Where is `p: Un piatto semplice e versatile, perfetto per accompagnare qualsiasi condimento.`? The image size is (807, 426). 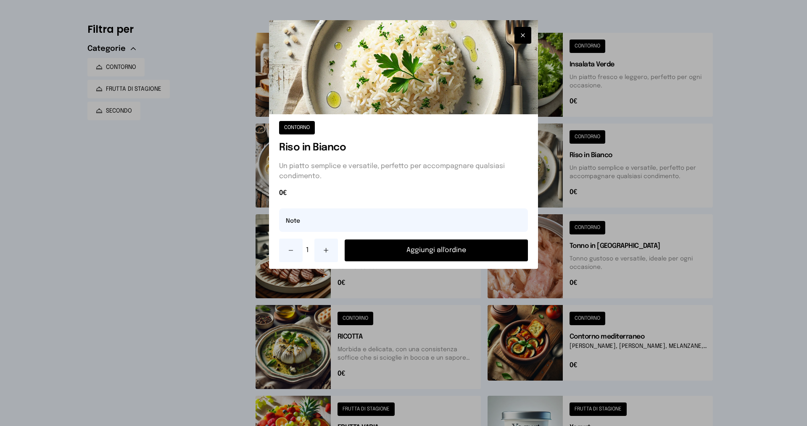 p: Un piatto semplice e versatile, perfetto per accompagnare qualsiasi condimento. is located at coordinates (404, 172).